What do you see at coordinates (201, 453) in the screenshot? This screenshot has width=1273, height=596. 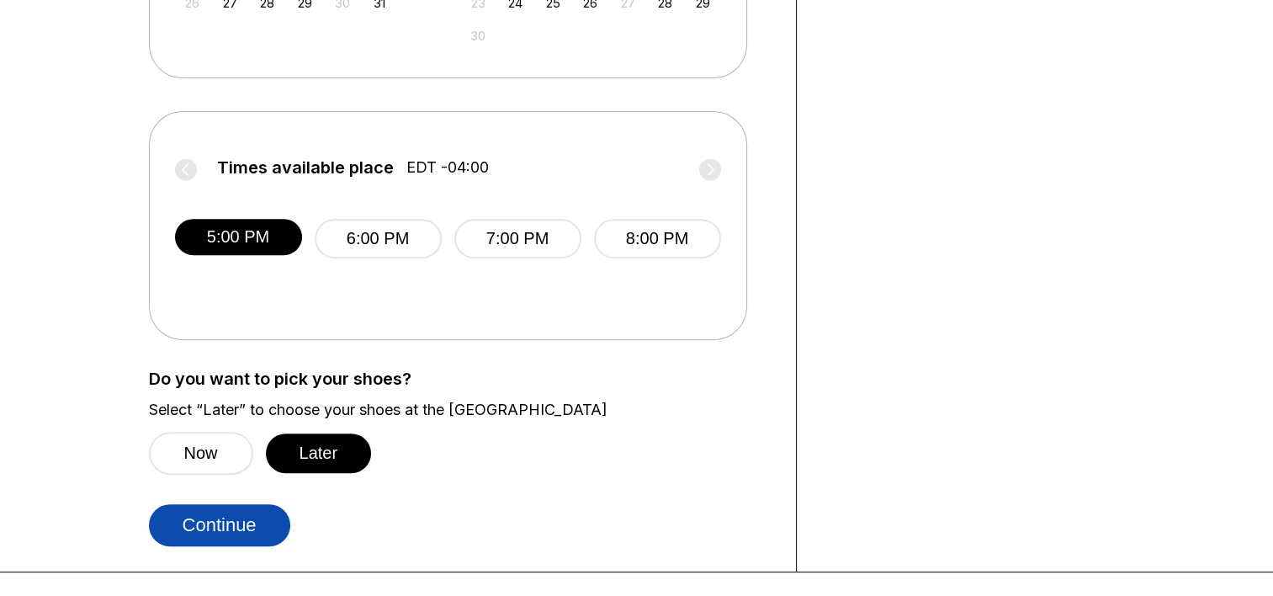 I see `button: Now` at bounding box center [201, 453].